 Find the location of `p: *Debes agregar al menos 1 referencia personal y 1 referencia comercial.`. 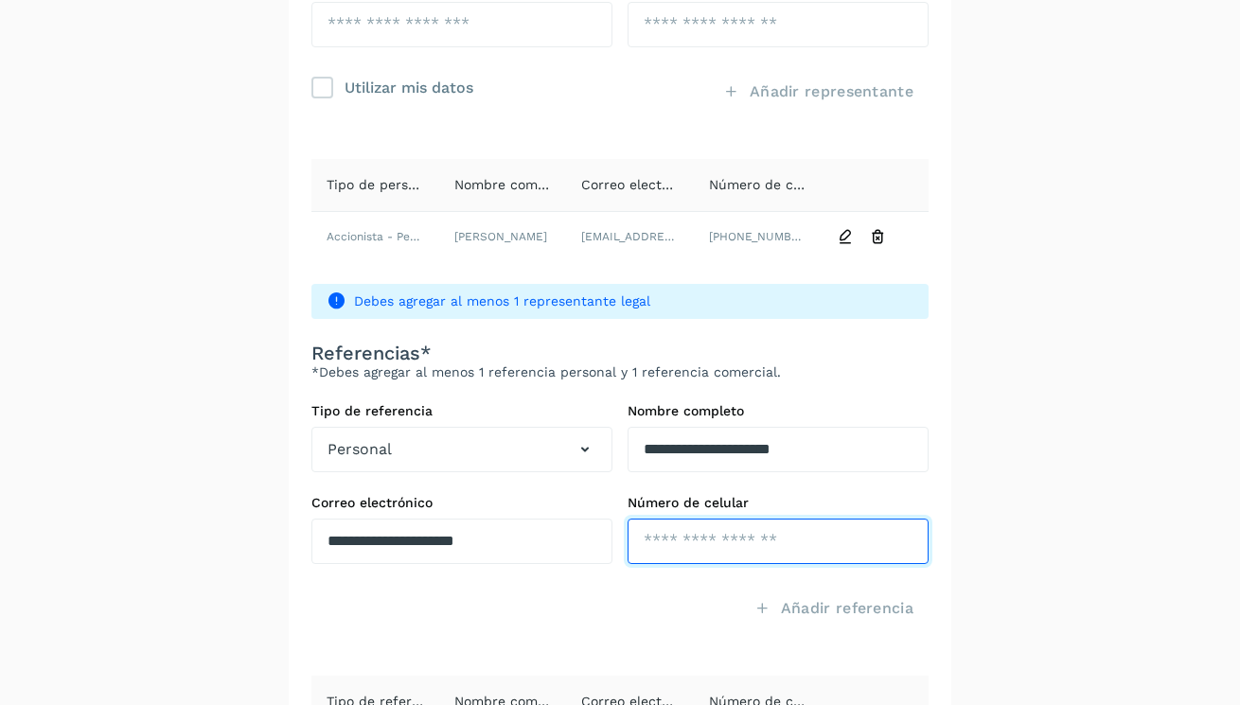

p: *Debes agregar al menos 1 referencia personal y 1 referencia comercial. is located at coordinates (620, 372).